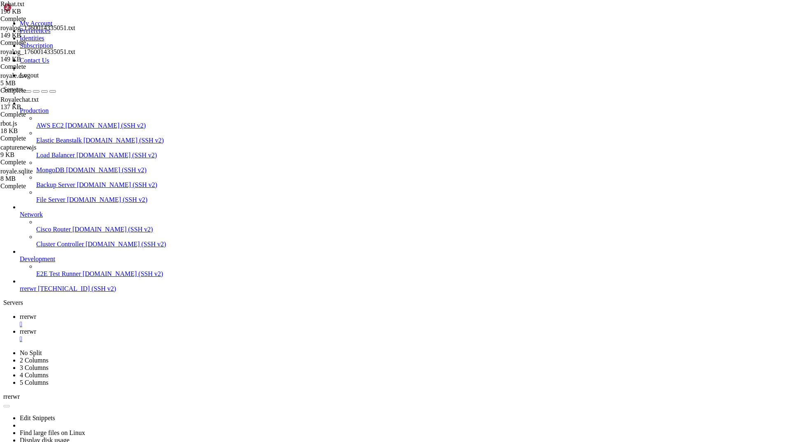 This screenshot has height=442, width=790. What do you see at coordinates (42, 107) in the screenshot?
I see `div: 137 KB` at bounding box center [42, 107].